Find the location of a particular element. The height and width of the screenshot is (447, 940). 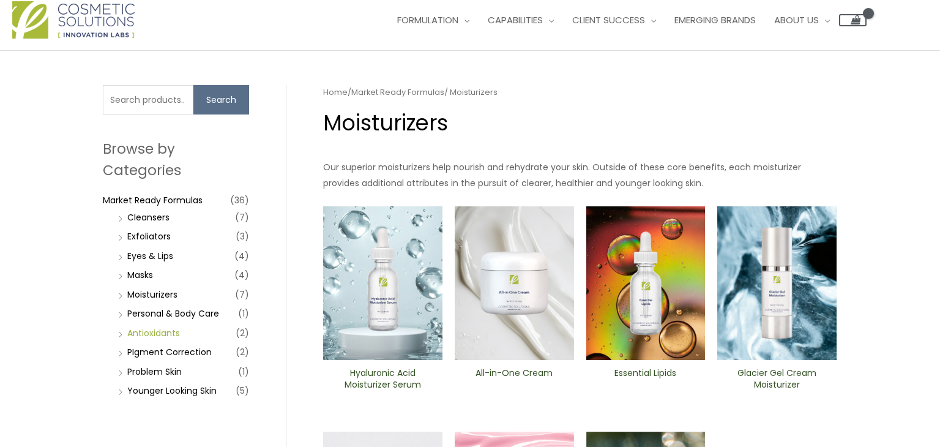

a: Moisturizers is located at coordinates (152, 294).